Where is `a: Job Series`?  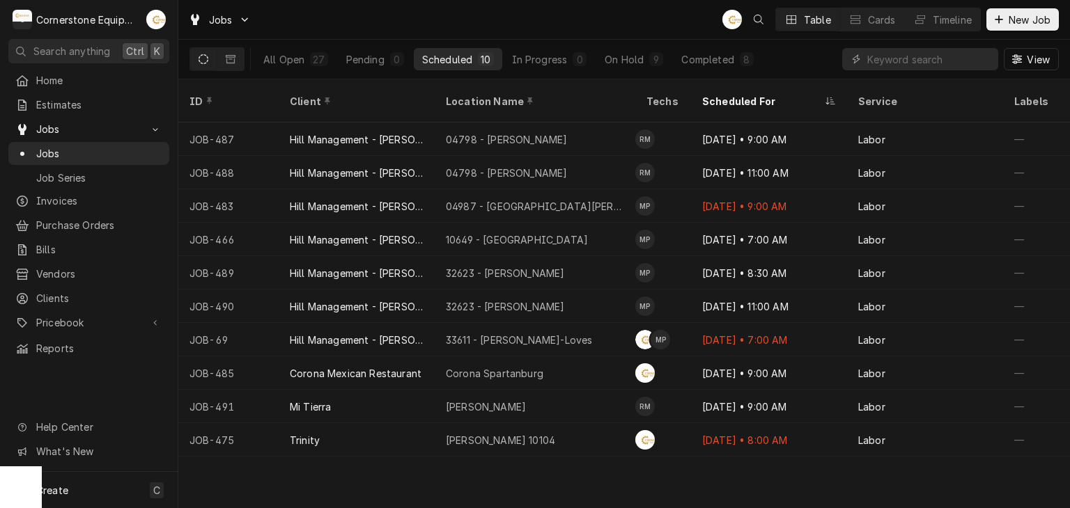
a: Job Series is located at coordinates (88, 178).